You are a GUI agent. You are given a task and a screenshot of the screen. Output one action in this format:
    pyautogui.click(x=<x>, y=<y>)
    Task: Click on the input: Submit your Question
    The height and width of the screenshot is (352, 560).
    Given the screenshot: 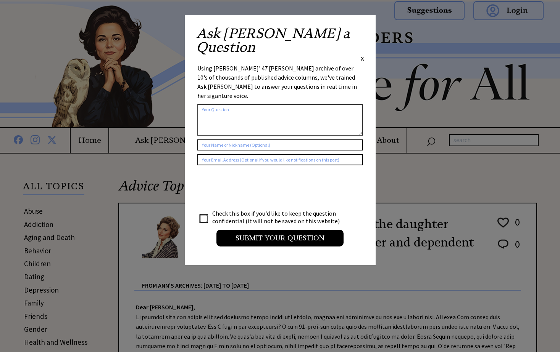 What is the action you would take?
    pyautogui.click(x=280, y=238)
    